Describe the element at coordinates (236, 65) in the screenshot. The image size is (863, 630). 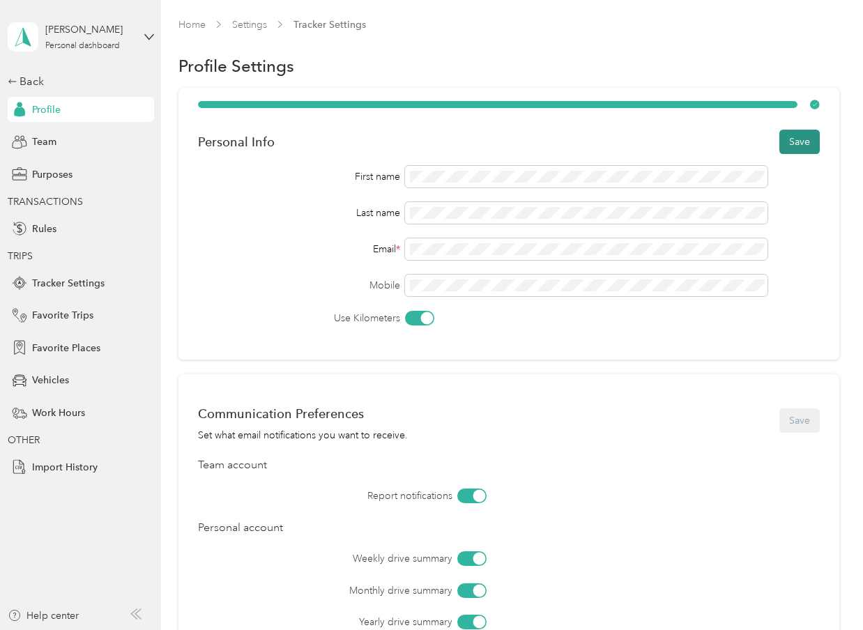
I see `h1: Profile Settings` at that location.